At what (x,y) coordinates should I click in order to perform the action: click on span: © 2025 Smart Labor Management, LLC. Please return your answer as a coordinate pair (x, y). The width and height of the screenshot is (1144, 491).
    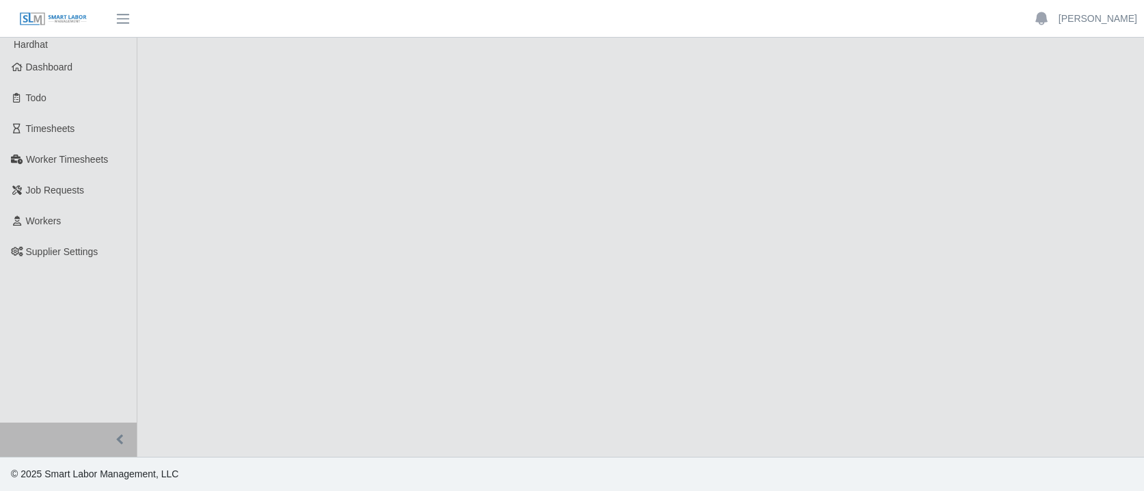
    Looking at the image, I should click on (94, 474).